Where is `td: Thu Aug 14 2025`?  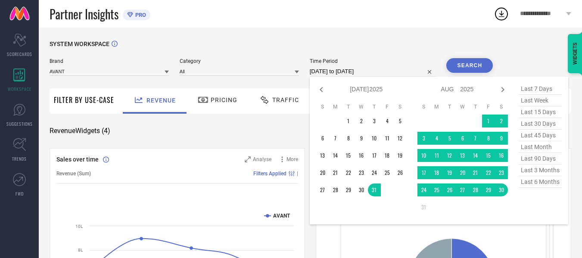
td: Thu Aug 14 2025 is located at coordinates (476, 156).